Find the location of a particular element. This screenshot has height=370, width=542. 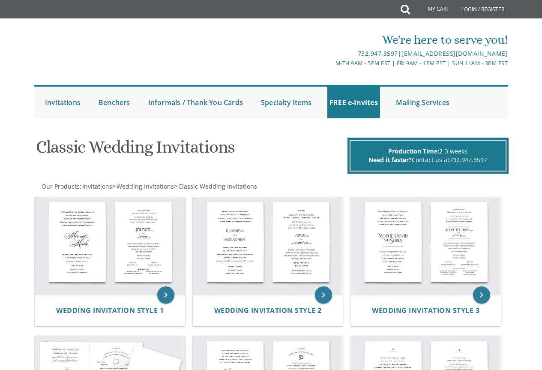

span: Classic Wedding Invitations is located at coordinates (218, 186).